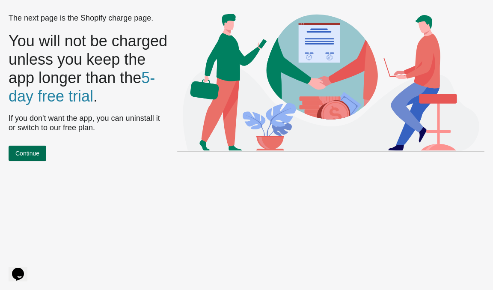 This screenshot has height=290, width=493. Describe the element at coordinates (89, 123) in the screenshot. I see `p: If you don't want the app, you can uninstall it or switch to our free plan.` at that location.